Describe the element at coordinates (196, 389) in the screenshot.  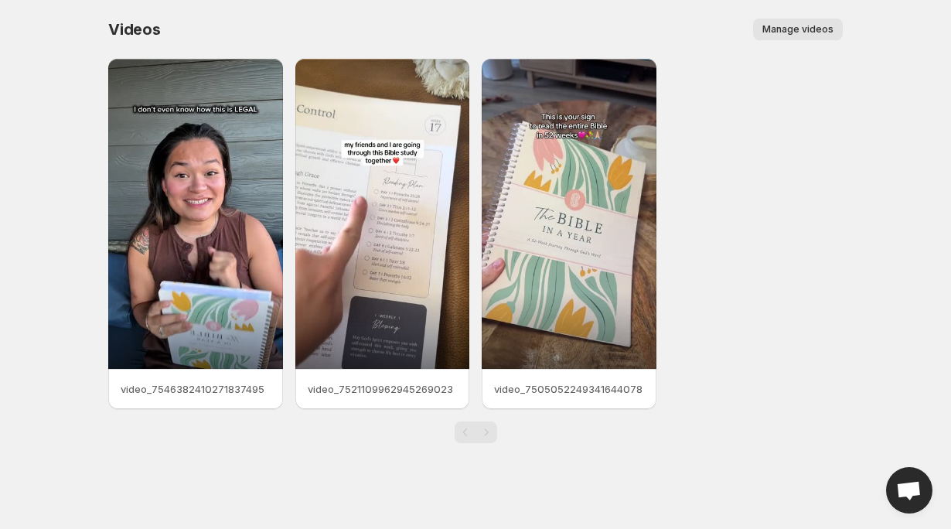
I see `p: video_7546382410271837495` at that location.